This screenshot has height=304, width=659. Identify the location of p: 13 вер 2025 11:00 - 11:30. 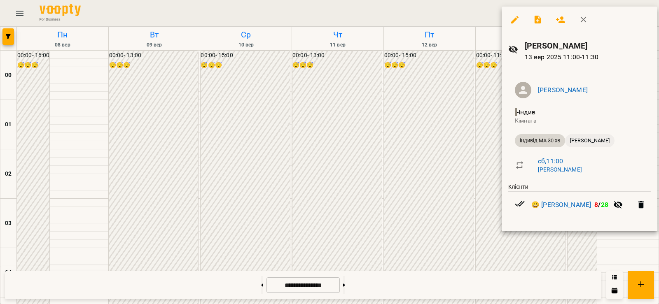
(588, 57).